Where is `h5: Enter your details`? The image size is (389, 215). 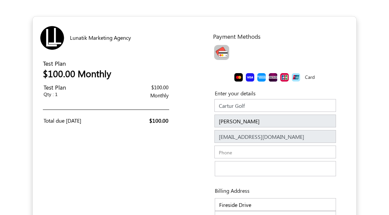
h5: Enter your details is located at coordinates (275, 93).